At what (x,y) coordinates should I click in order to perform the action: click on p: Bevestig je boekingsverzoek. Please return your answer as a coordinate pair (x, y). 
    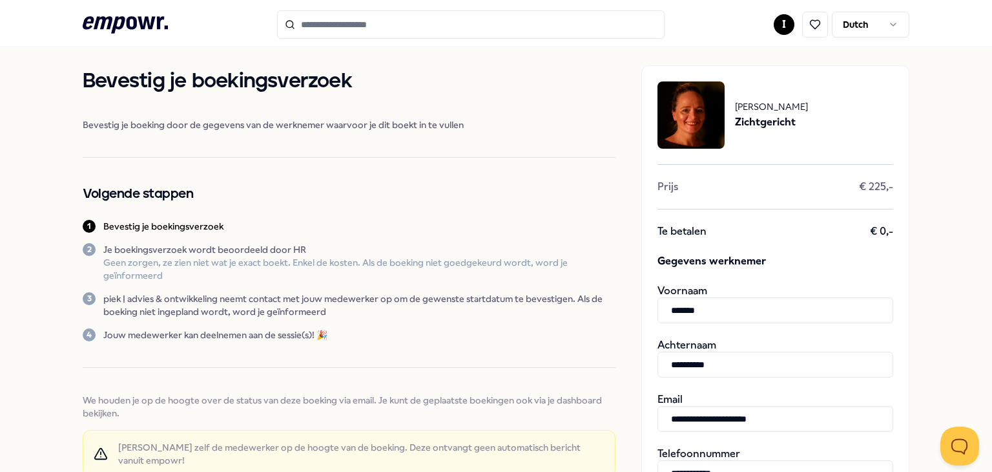
    Looking at the image, I should click on (163, 226).